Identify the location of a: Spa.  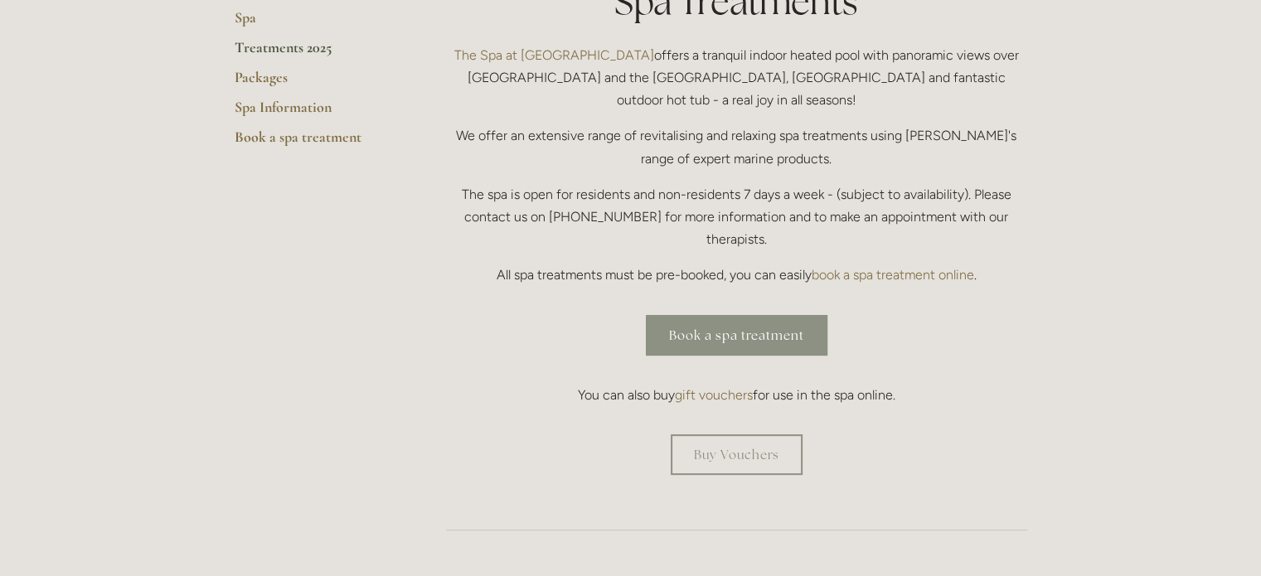
(313, 23).